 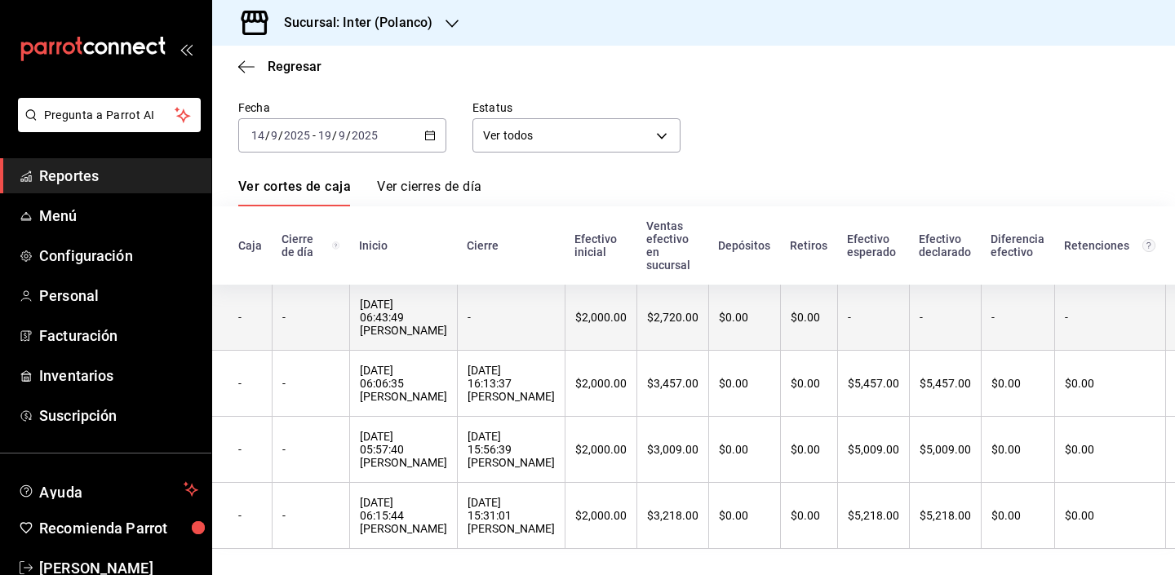 What do you see at coordinates (576, 108) in the screenshot?
I see `label: Estatus` at bounding box center [576, 108].